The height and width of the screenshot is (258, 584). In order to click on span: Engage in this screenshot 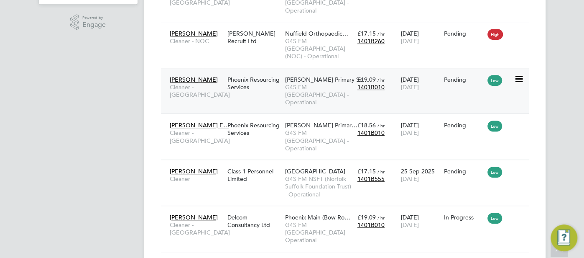, I will do `click(94, 25)`.